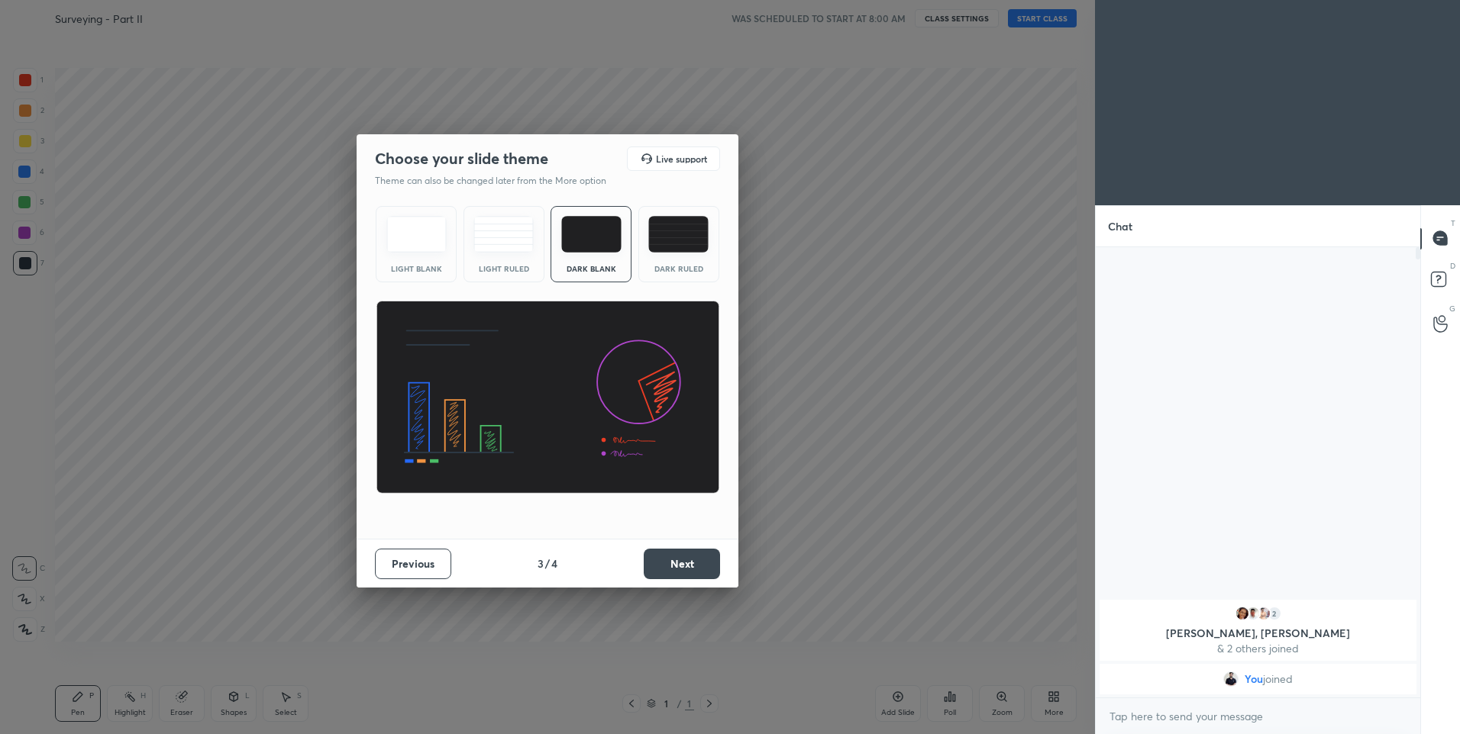 The height and width of the screenshot is (734, 1460). Describe the element at coordinates (540, 563) in the screenshot. I see `h4: 3` at that location.